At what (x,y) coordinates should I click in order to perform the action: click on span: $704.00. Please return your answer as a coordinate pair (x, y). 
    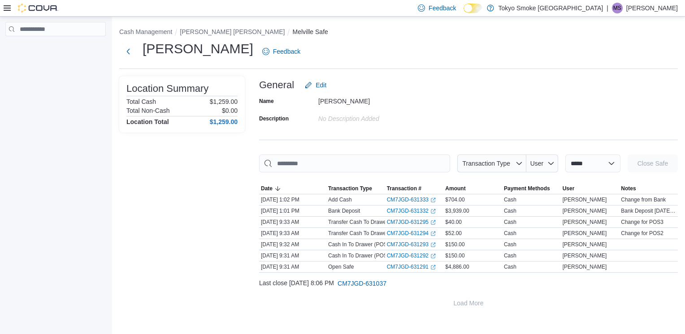
    Looking at the image, I should click on (455, 200).